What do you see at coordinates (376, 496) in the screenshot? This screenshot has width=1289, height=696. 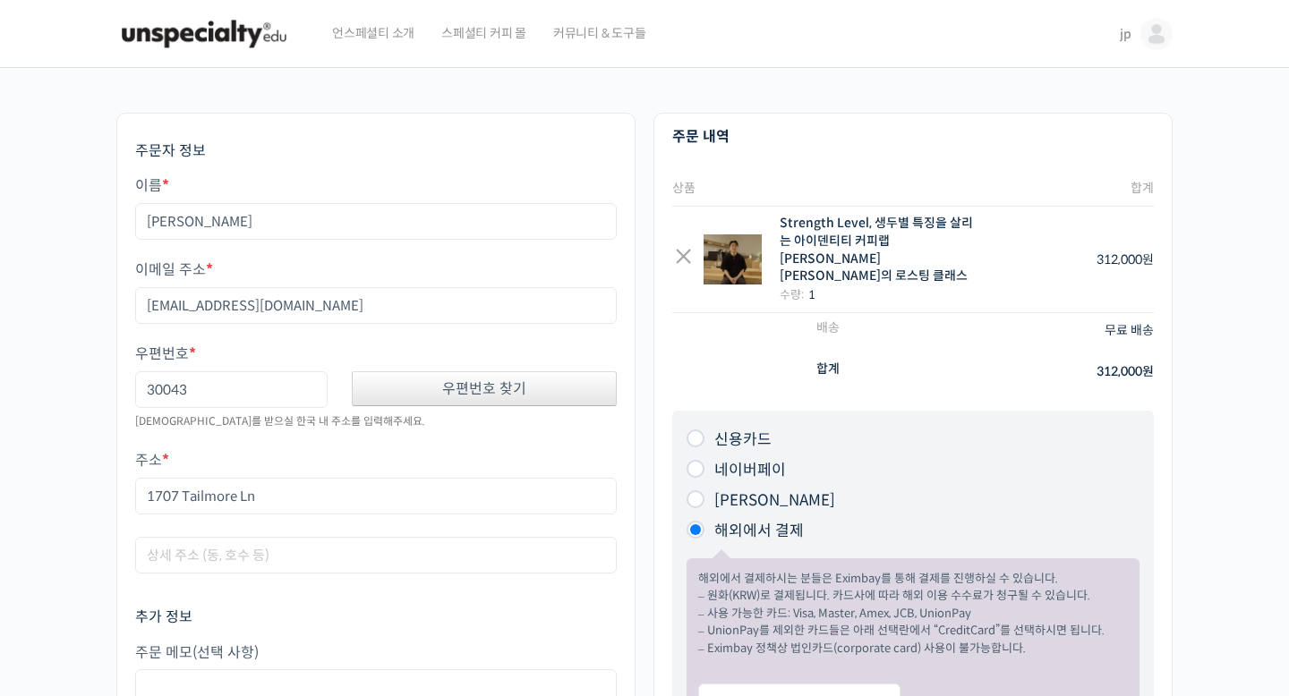 I see `input: 메인 주소 (시군구, 도로명 등)` at bounding box center [376, 496].